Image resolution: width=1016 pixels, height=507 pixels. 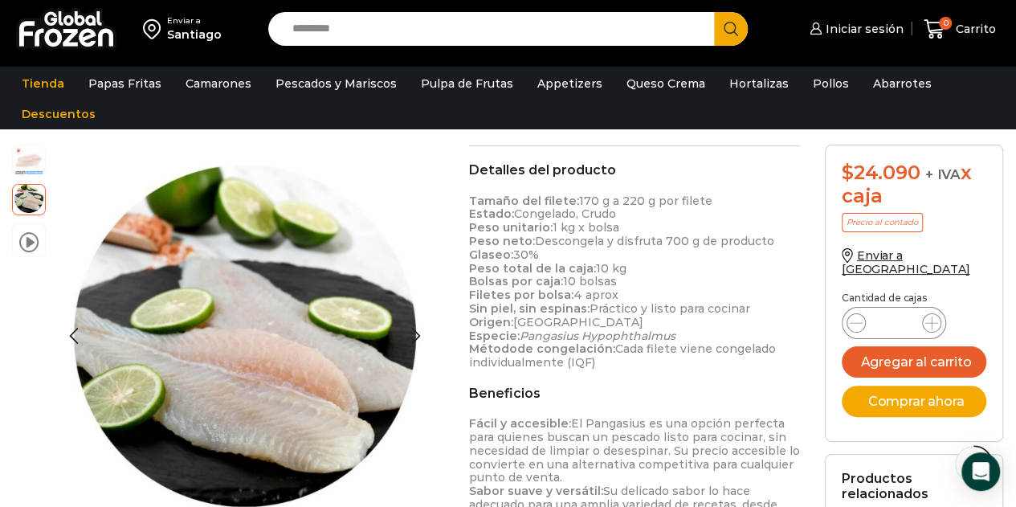 I want to click on bdi: 24.090, so click(x=880, y=172).